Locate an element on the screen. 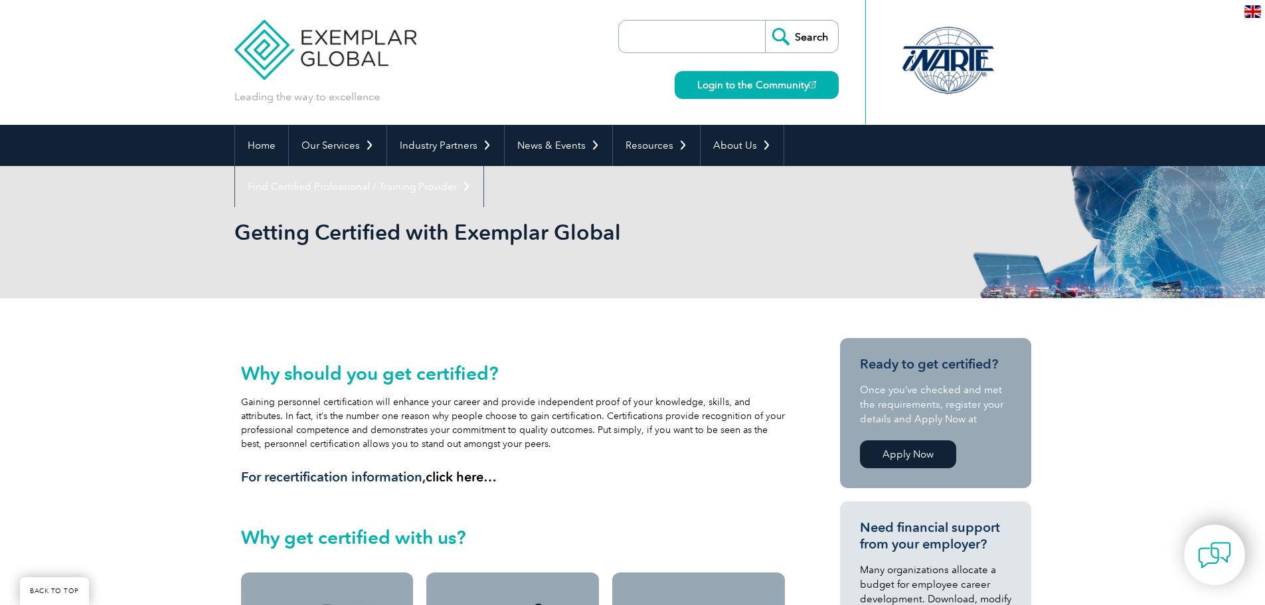 The image size is (1265, 605). div: Gaining personnel certification will enhance your career and provide independent proof of your kn... is located at coordinates (513, 424).